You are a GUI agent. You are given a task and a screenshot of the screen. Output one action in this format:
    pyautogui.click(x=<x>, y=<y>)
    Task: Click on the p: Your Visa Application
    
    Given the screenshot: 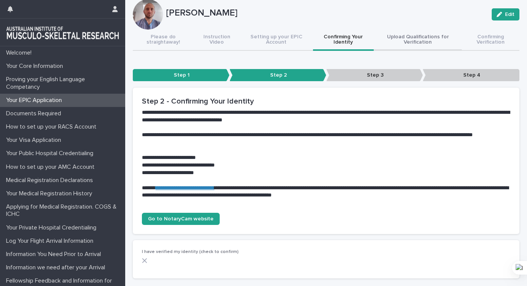 What is the action you would take?
    pyautogui.click(x=35, y=140)
    